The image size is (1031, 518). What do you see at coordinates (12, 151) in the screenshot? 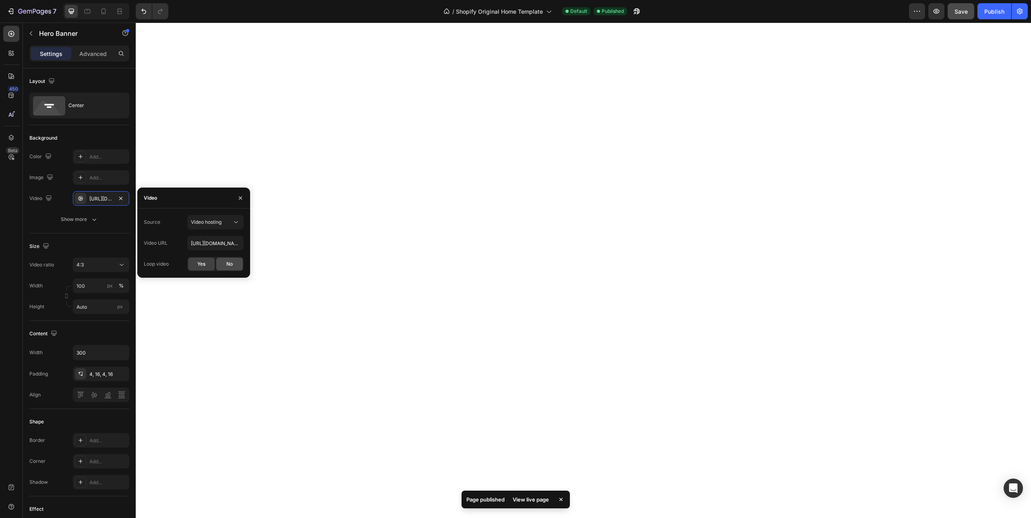
I see `div: Beta` at bounding box center [12, 151].